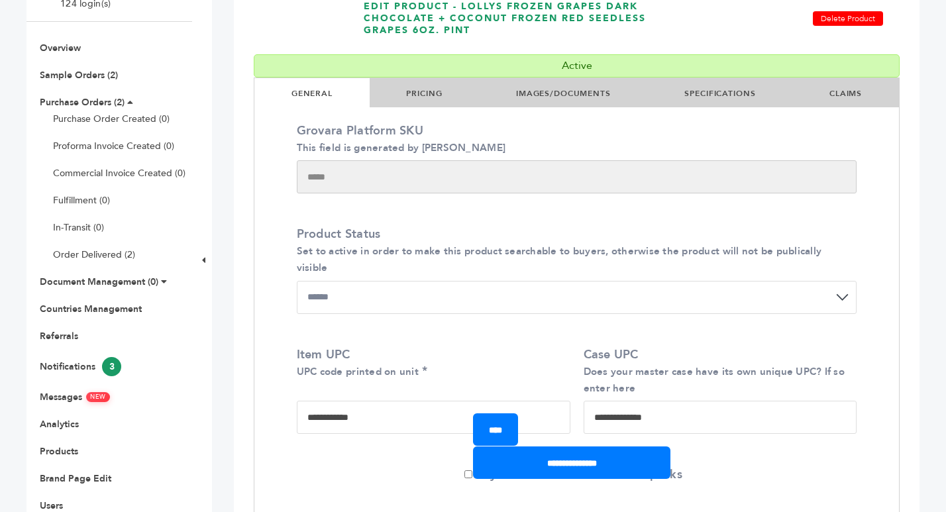 Image resolution: width=946 pixels, height=512 pixels. Describe the element at coordinates (75, 478) in the screenshot. I see `a: Brand Page Edit` at that location.